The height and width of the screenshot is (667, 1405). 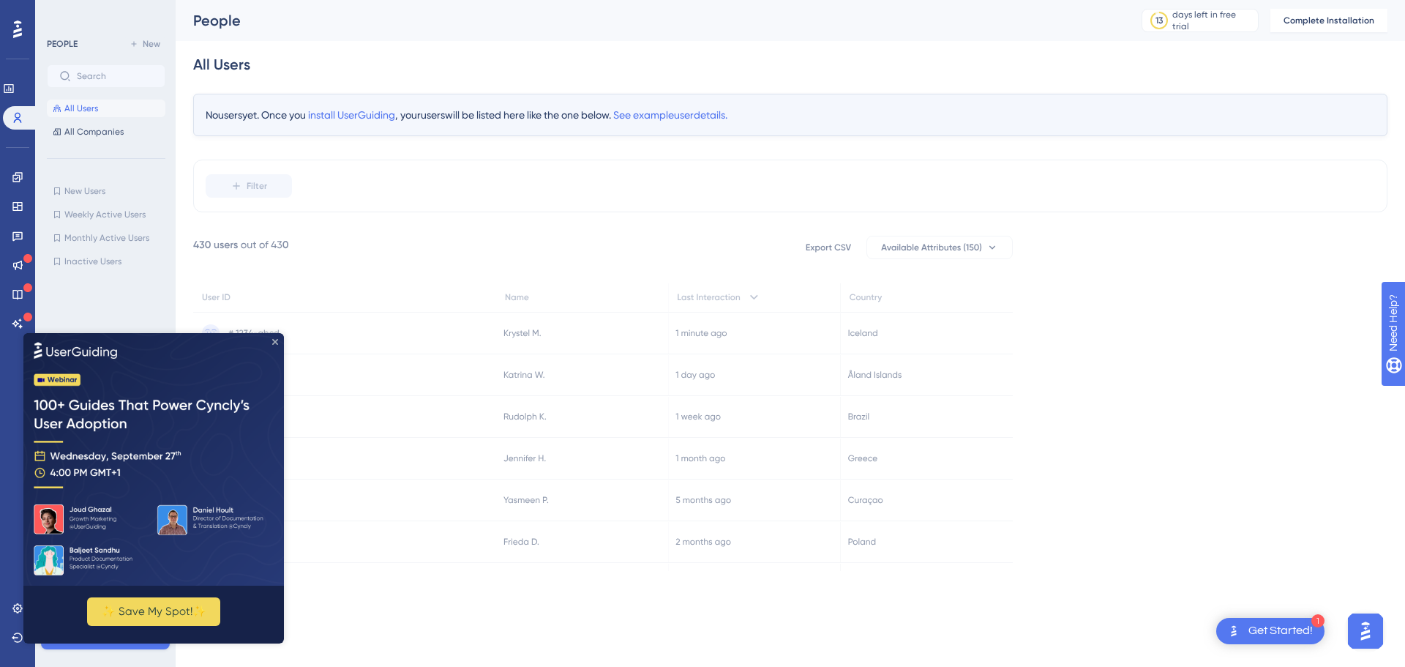 What do you see at coordinates (1271, 631) in the screenshot?
I see `div: Open Get Started! checklist, remaining modules: 1` at bounding box center [1271, 631].